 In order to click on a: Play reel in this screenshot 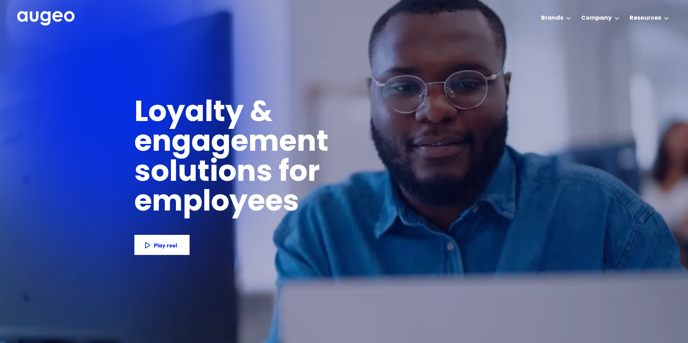, I will do `click(162, 245)`.